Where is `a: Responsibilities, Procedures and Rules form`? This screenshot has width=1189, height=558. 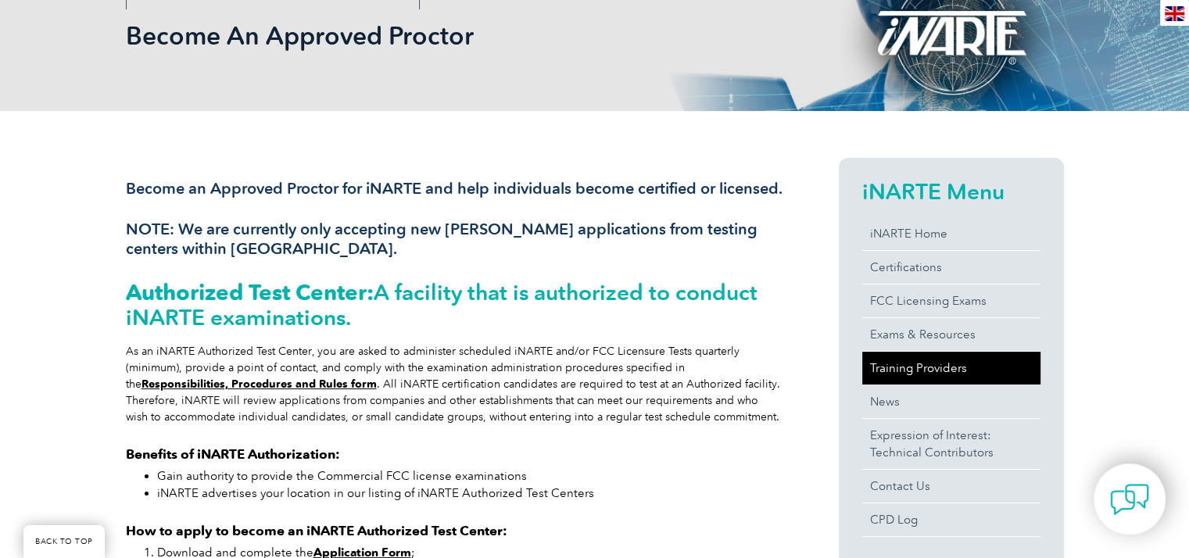
a: Responsibilities, Procedures and Rules form is located at coordinates (259, 384).